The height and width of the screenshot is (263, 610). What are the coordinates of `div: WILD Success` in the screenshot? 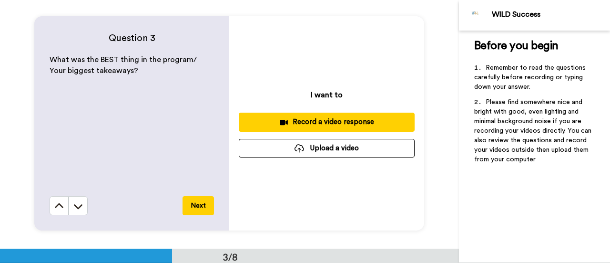 It's located at (550, 14).